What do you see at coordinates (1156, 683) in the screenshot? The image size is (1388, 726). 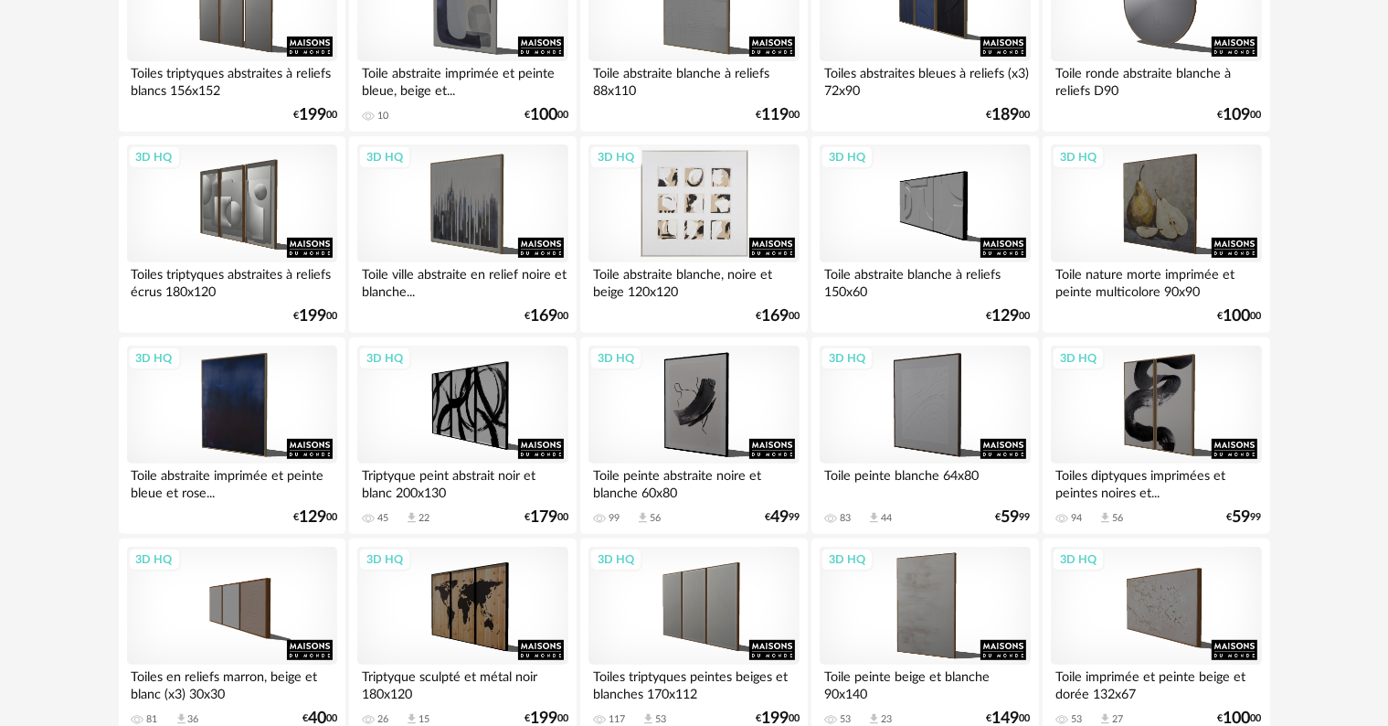 I see `div: Toile imprimée et peinte beige et dorée 132x67` at bounding box center [1156, 683].